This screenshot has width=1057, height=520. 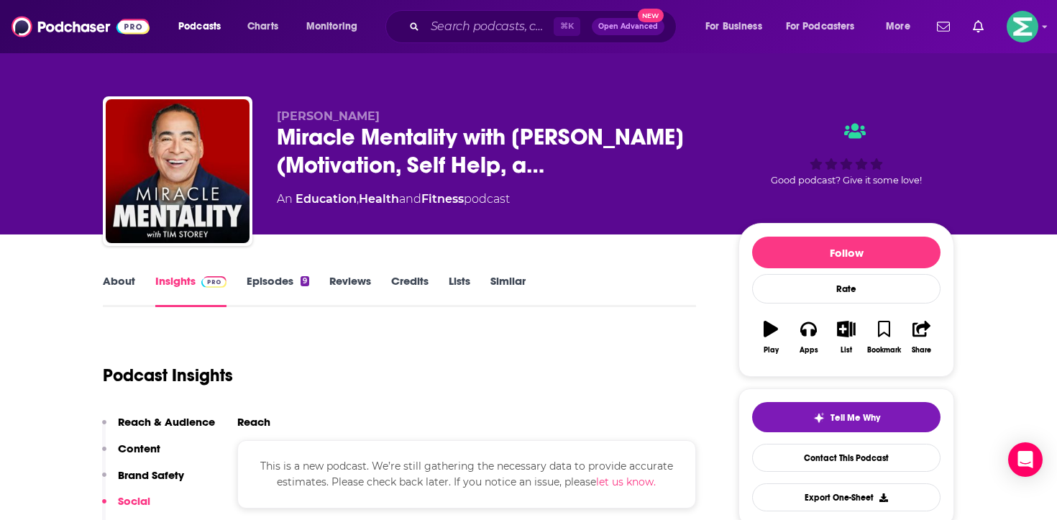 I want to click on button: Export One-Sheet, so click(x=846, y=497).